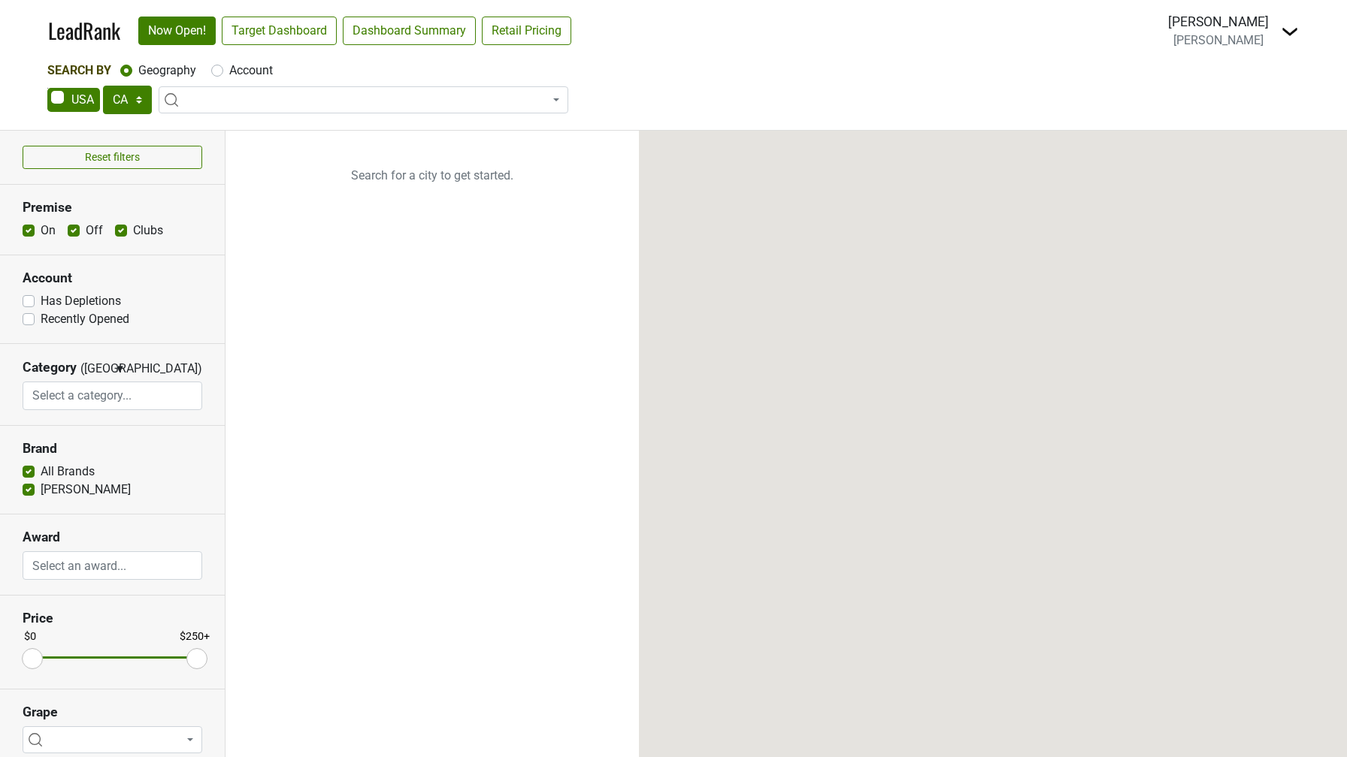  I want to click on a: Now Open!, so click(177, 31).